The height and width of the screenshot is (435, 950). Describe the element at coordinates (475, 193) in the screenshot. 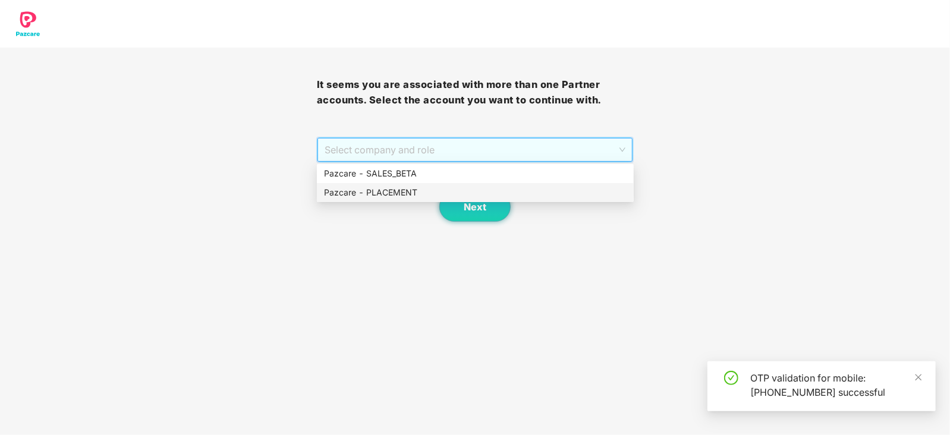

I see `div: Pazcare - PLACEMENT` at that location.